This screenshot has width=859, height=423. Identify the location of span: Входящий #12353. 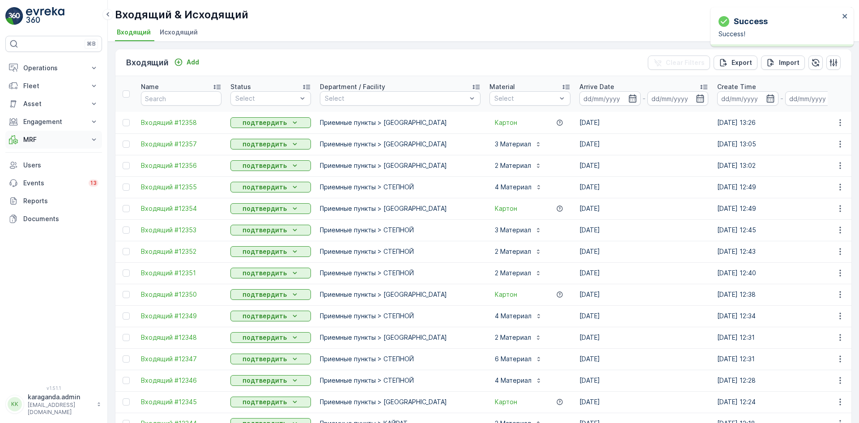
(181, 230).